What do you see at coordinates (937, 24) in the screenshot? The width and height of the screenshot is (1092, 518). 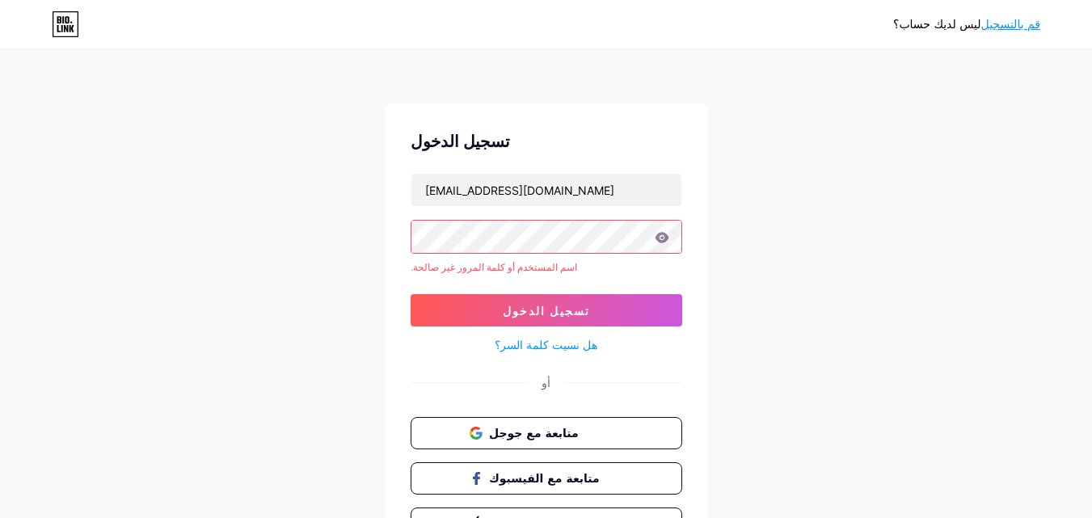 I see `font: ليس لديك حساب؟` at bounding box center [937, 24].